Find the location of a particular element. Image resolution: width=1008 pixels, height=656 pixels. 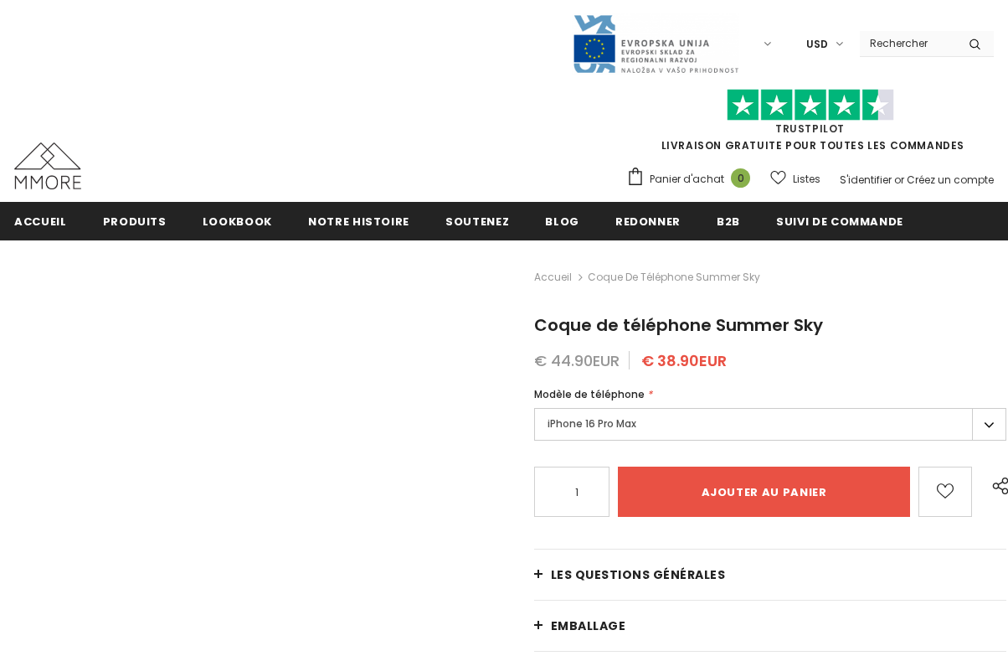

span: Panier d'achat is located at coordinates (687, 179).